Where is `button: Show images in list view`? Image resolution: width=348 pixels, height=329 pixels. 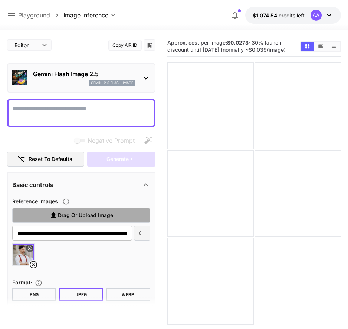 button: Show images in list view is located at coordinates (334, 46).